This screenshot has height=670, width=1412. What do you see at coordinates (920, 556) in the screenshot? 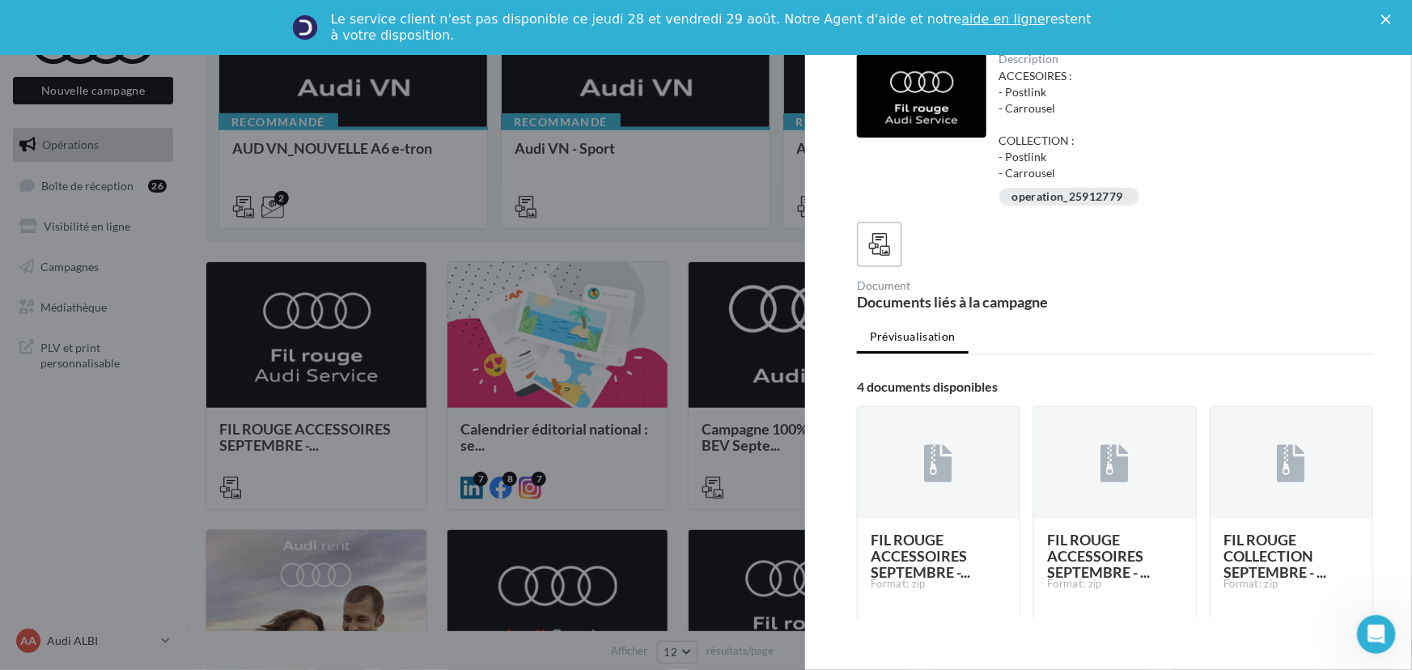
I see `span: FIL ROUGE ACCESSOIRES SEPTEMBRE -...` at bounding box center [920, 556].